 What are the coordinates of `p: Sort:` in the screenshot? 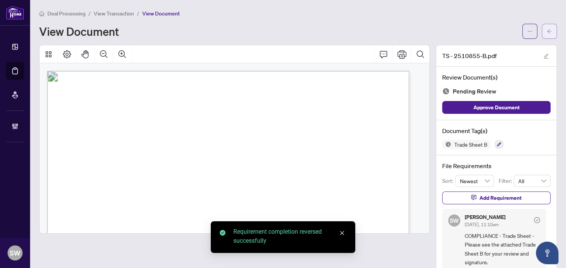 It's located at (449, 181).